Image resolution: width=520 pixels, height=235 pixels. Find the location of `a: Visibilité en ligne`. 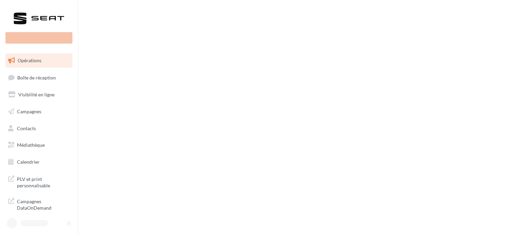

a: Visibilité en ligne is located at coordinates (39, 95).